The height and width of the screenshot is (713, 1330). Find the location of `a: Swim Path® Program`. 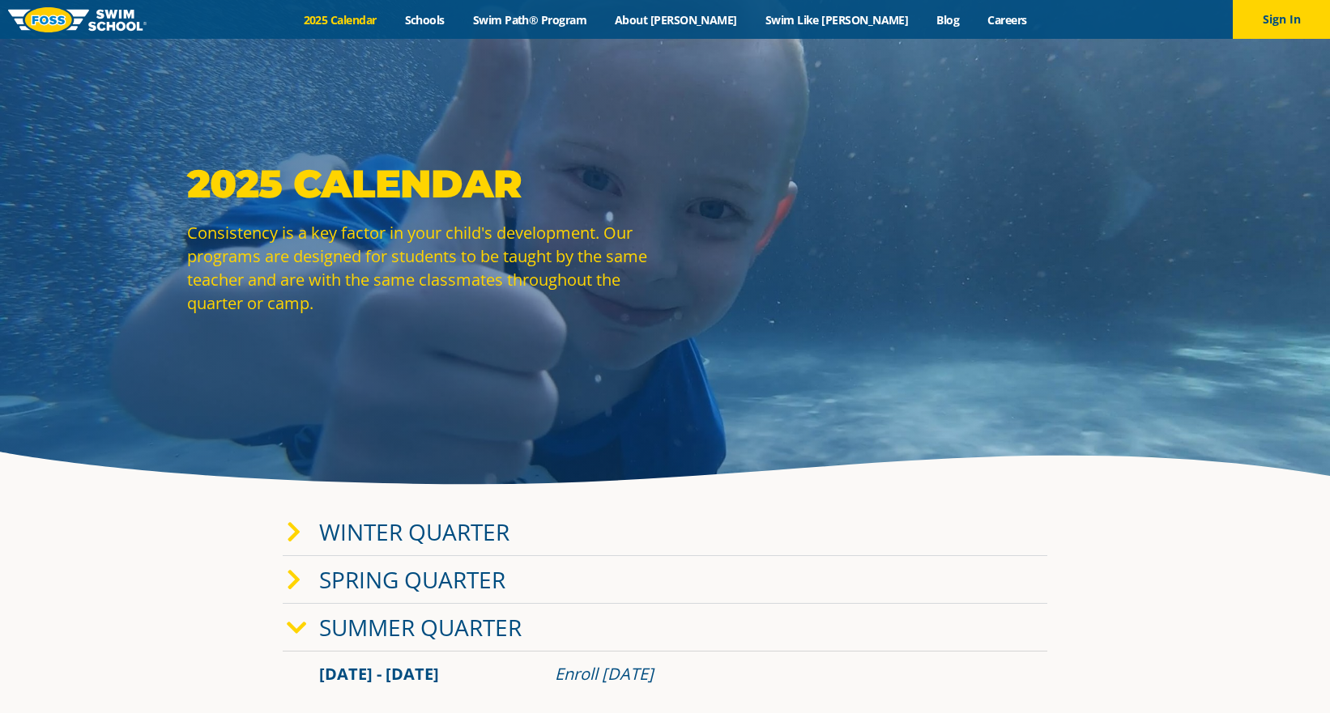

a: Swim Path® Program is located at coordinates (529, 19).